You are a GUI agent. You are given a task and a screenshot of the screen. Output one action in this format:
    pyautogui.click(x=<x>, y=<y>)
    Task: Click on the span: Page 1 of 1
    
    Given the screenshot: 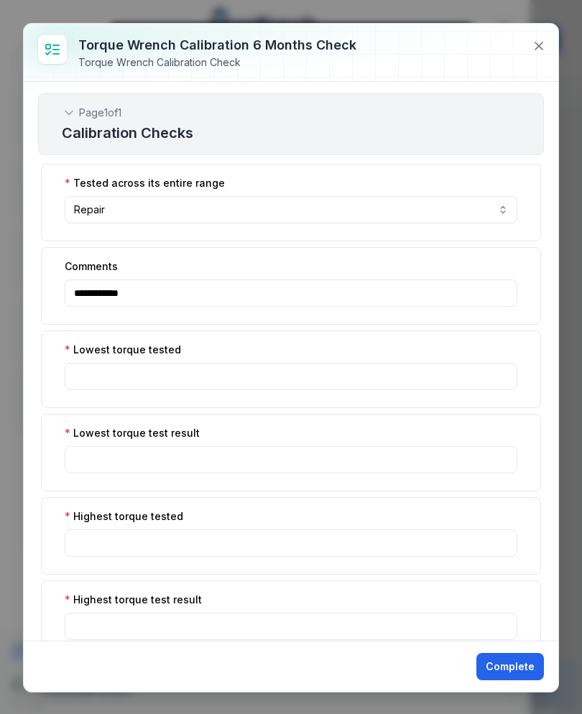 What is the action you would take?
    pyautogui.click(x=100, y=113)
    